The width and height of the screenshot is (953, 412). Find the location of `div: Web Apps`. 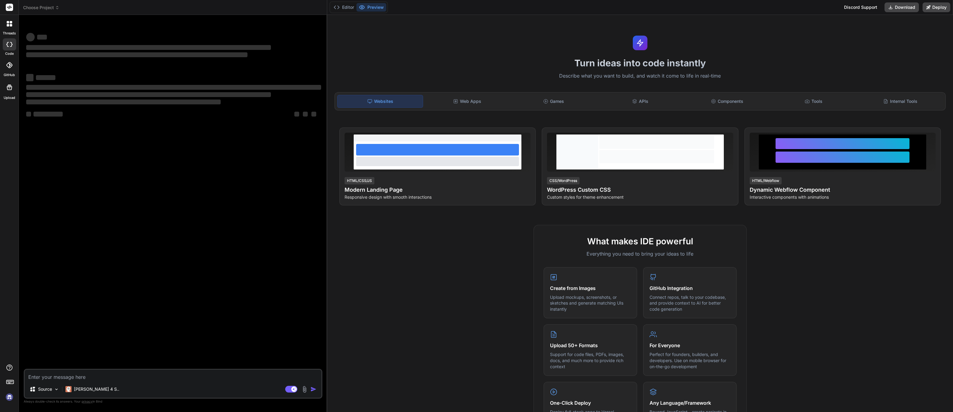

div: Web Apps is located at coordinates (467, 101).